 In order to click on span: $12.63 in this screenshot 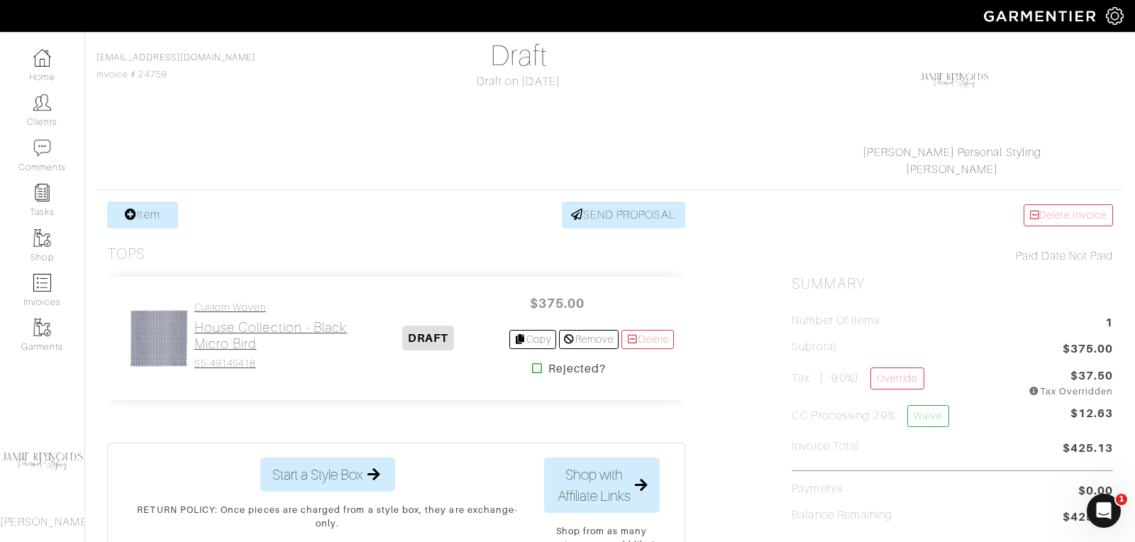, I will do `click(1091, 418)`.